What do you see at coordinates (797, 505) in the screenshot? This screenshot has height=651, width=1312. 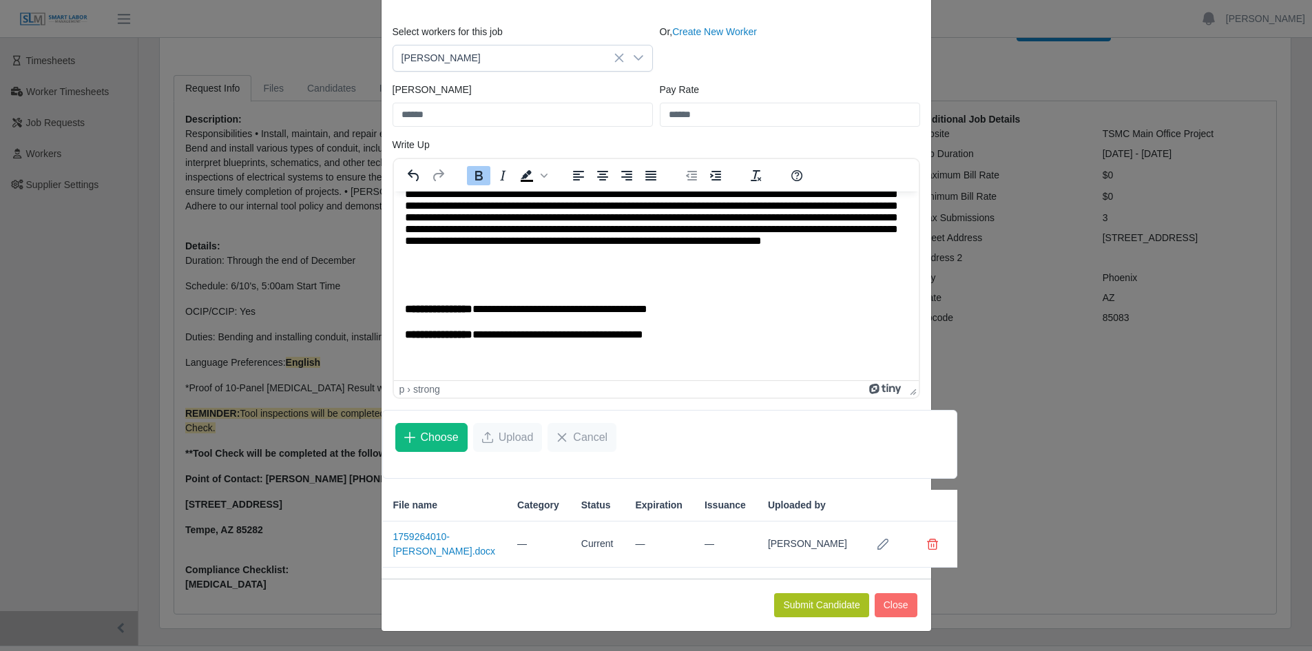 I see `span: Uploaded by` at bounding box center [797, 505].